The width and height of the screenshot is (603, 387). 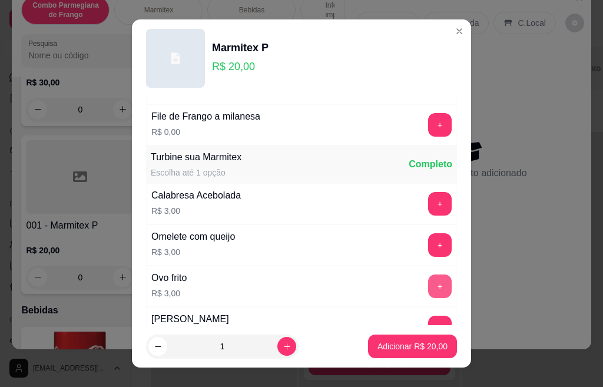 What do you see at coordinates (205, 117) in the screenshot?
I see `div: File de Frango a milanesa` at bounding box center [205, 117].